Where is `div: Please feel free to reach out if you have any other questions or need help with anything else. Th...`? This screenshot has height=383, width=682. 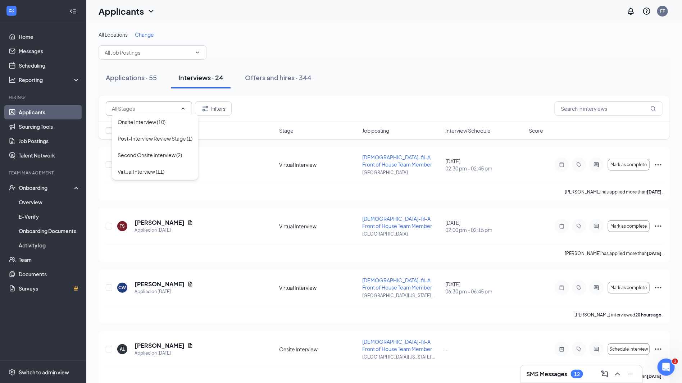 div: Please feel free to reach out if you have any other questions or need help with anything else. Th... is located at coordinates (62, 177).